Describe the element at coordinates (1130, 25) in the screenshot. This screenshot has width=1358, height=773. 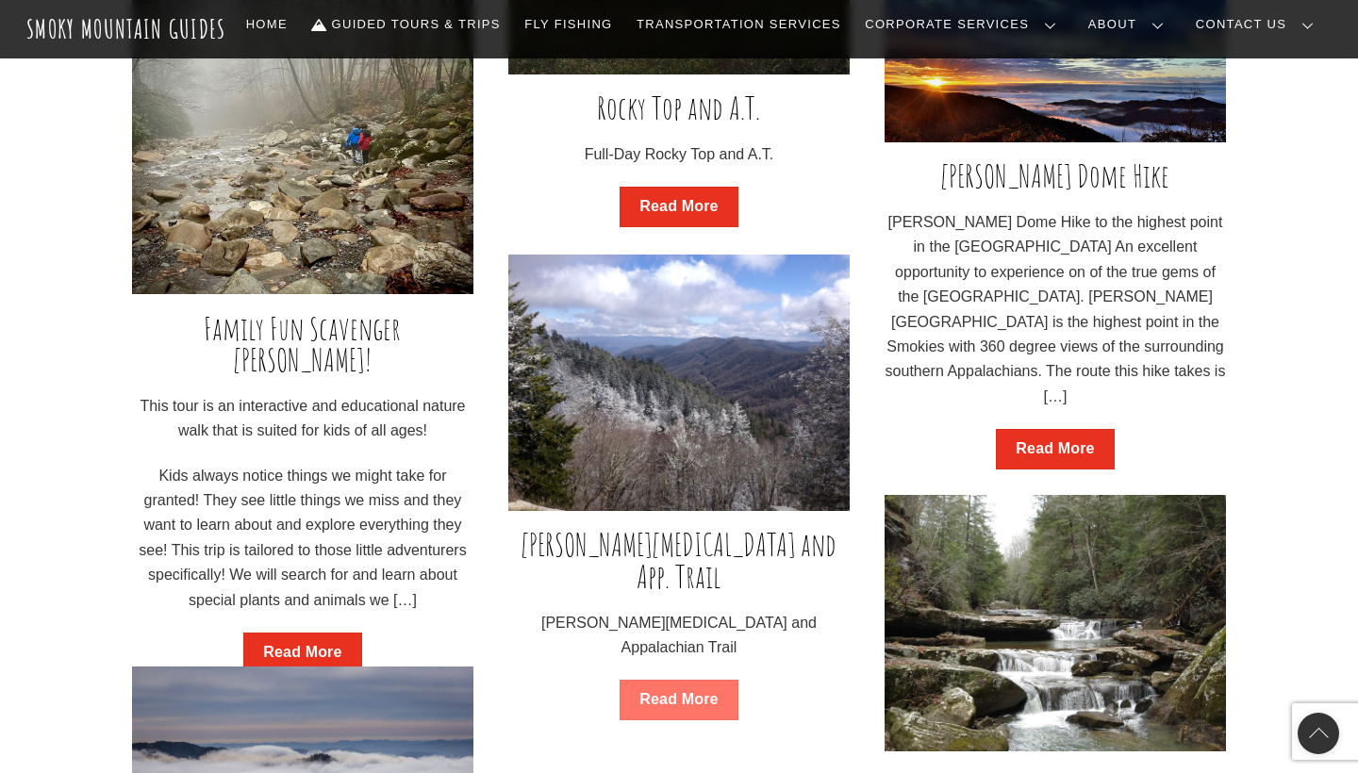
I see `a: About` at that location.